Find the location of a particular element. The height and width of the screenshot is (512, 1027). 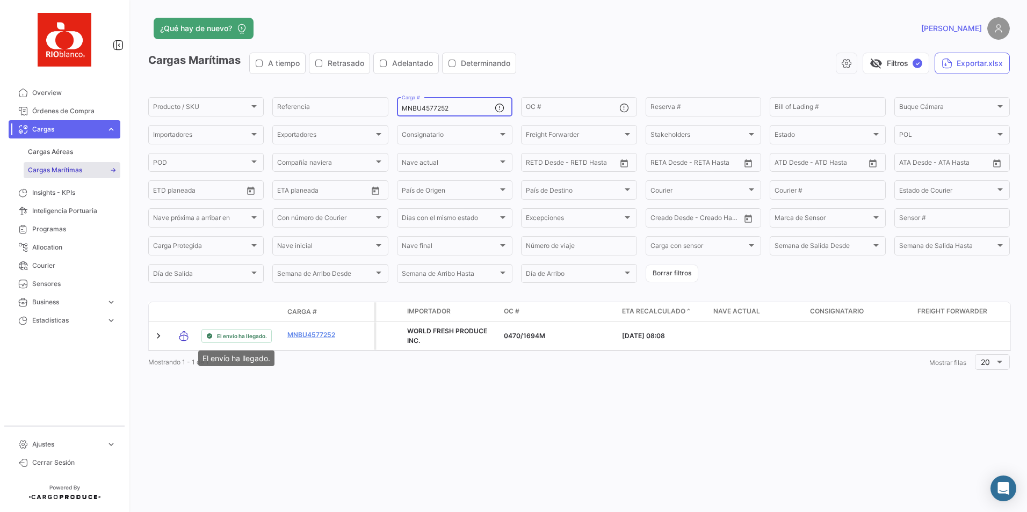

span: visibility_off is located at coordinates (876, 63).